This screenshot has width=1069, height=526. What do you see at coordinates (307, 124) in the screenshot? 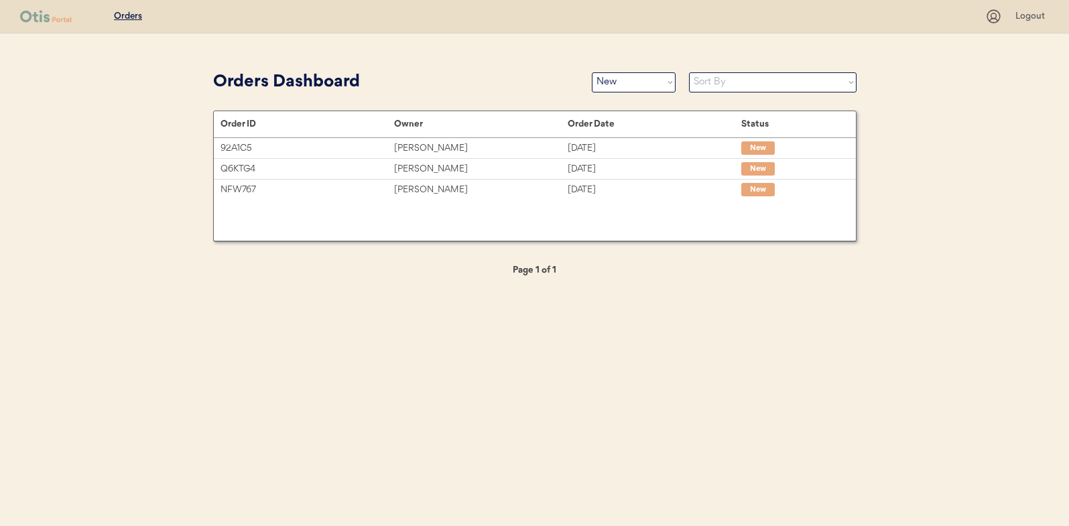
I see `div: Order ID` at bounding box center [307, 124].